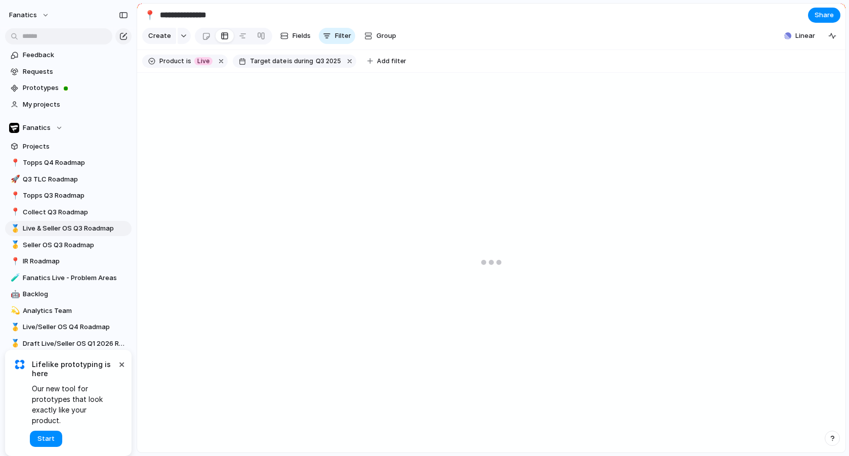 The width and height of the screenshot is (849, 456). I want to click on div: 📍IR Roadmap, so click(68, 262).